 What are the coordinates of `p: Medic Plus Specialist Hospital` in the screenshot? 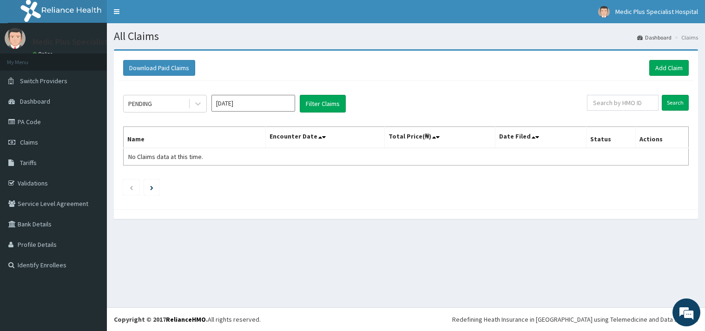 It's located at (86, 42).